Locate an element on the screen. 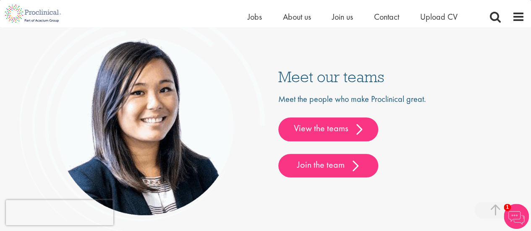  a: Jobs is located at coordinates (255, 17).